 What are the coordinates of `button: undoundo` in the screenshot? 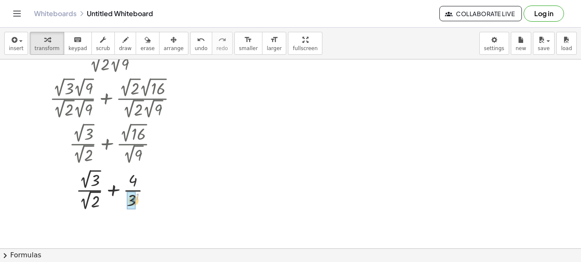 It's located at (201, 43).